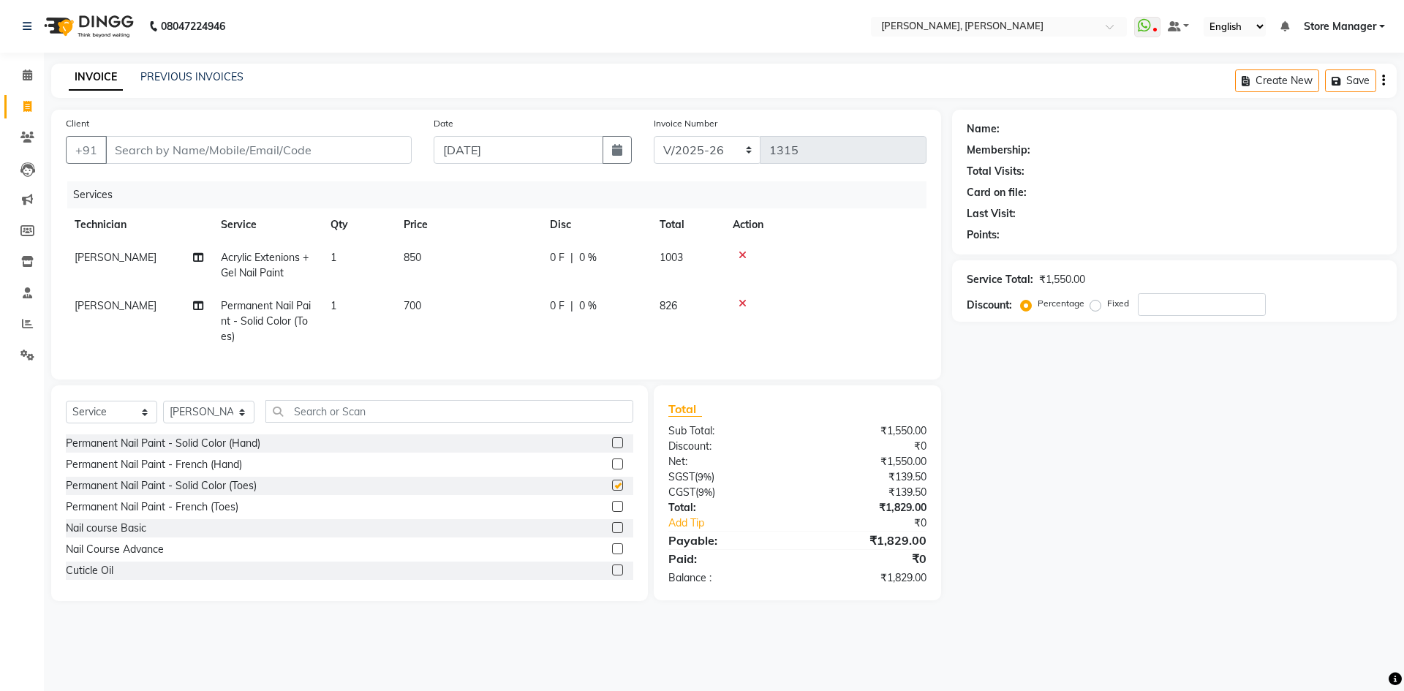 The width and height of the screenshot is (1404, 691). What do you see at coordinates (412, 306) in the screenshot?
I see `span: 700` at bounding box center [412, 306].